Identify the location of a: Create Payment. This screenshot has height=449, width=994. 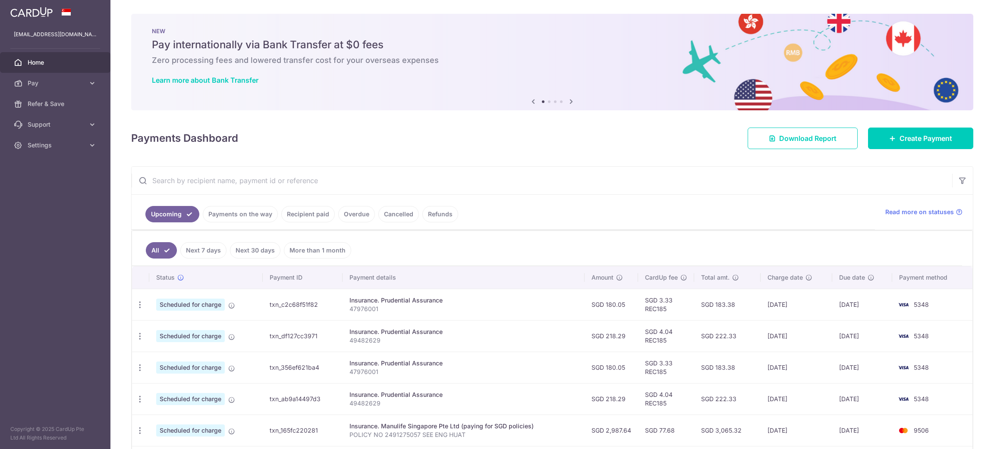
(920, 138).